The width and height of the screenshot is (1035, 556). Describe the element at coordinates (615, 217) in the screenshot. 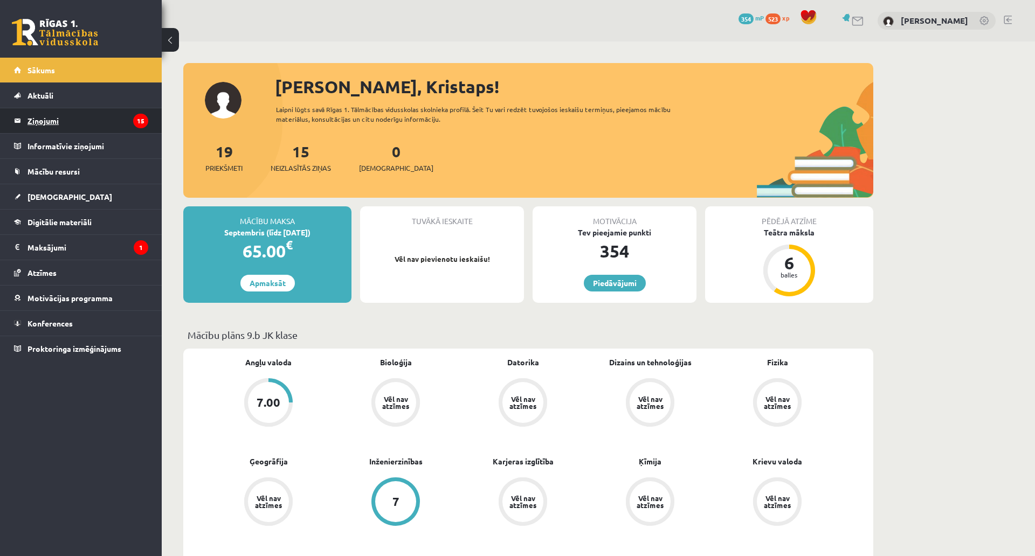

I see `div: Motivācija` at that location.